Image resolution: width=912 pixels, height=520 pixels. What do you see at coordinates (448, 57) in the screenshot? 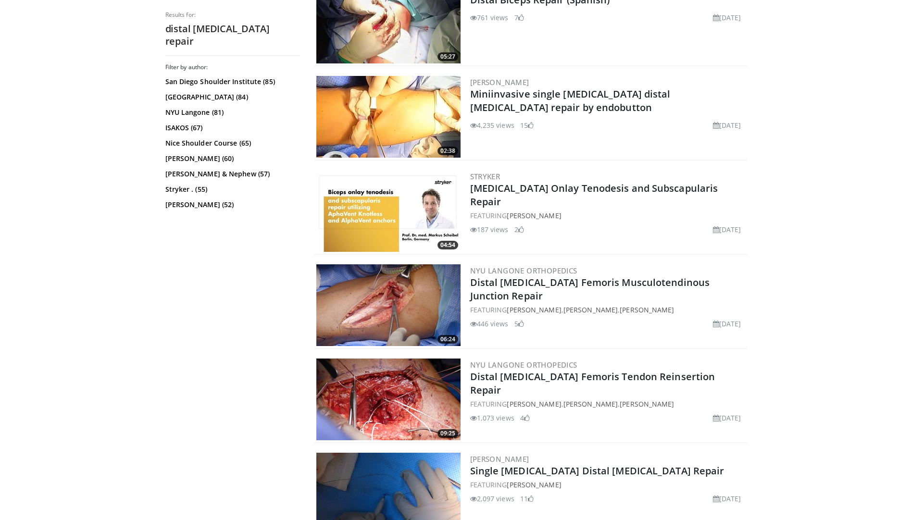
I see `span: 05:27` at bounding box center [448, 57].